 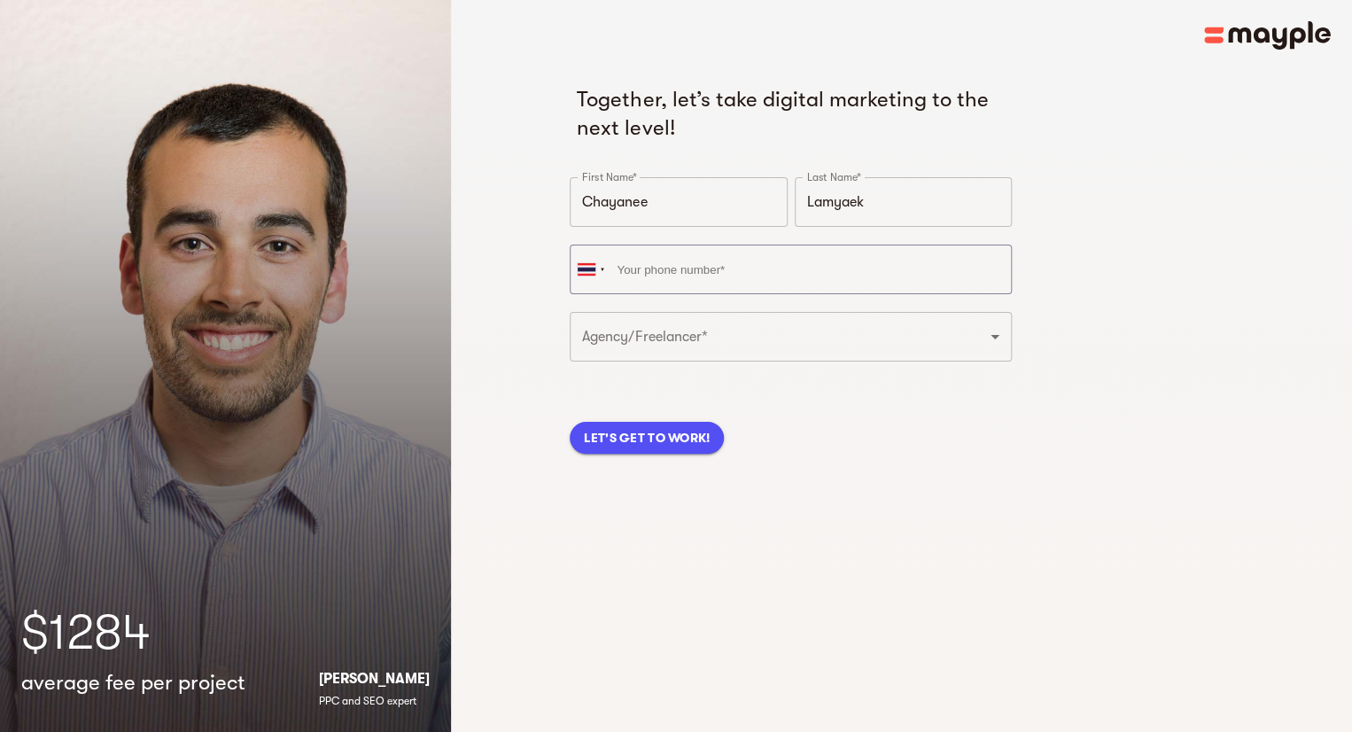 What do you see at coordinates (225, 633) in the screenshot?
I see `h1: $1284` at bounding box center [225, 633].